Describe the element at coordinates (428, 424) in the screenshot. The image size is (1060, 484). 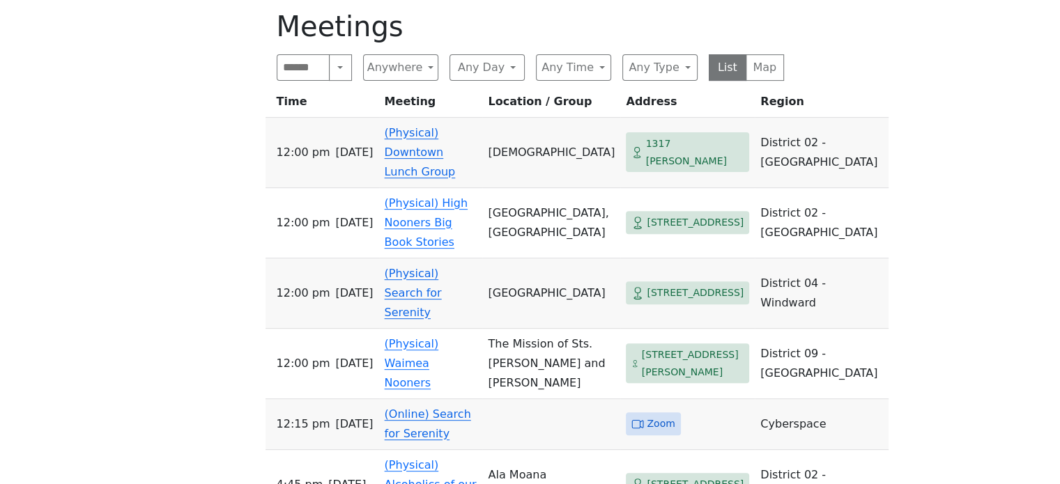
I see `a: (Online) Search for Serenity` at that location.